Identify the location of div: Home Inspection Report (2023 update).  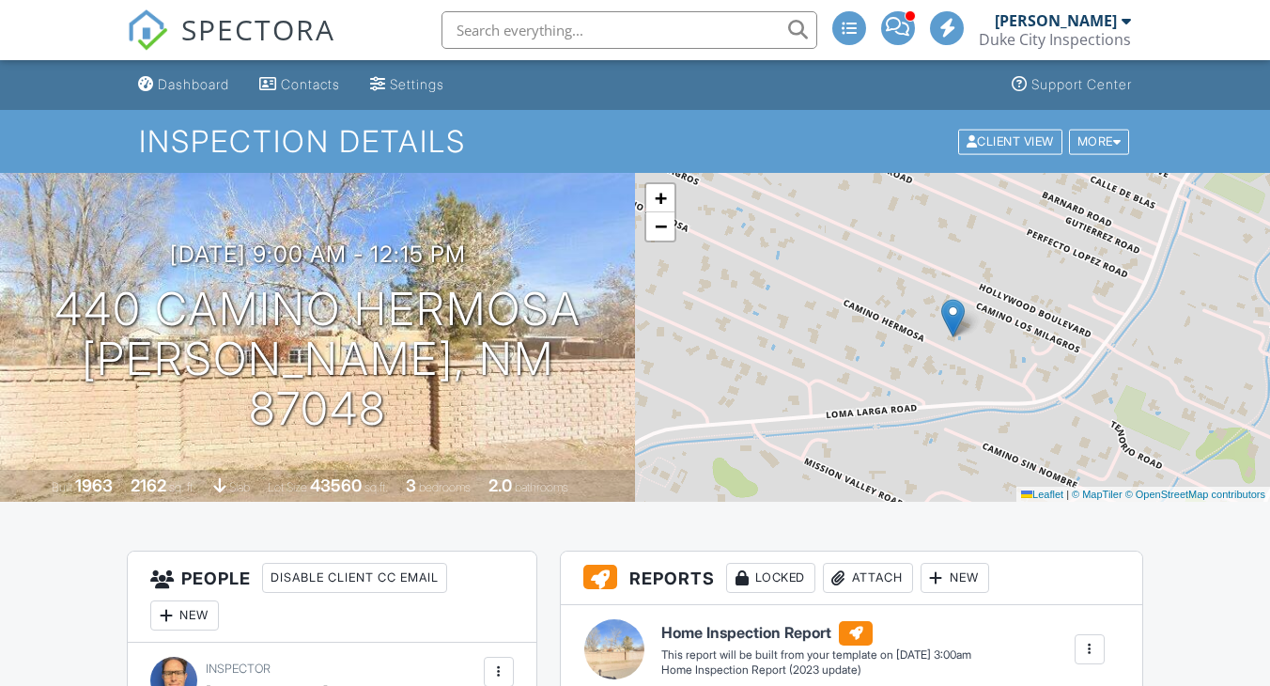
(816, 670).